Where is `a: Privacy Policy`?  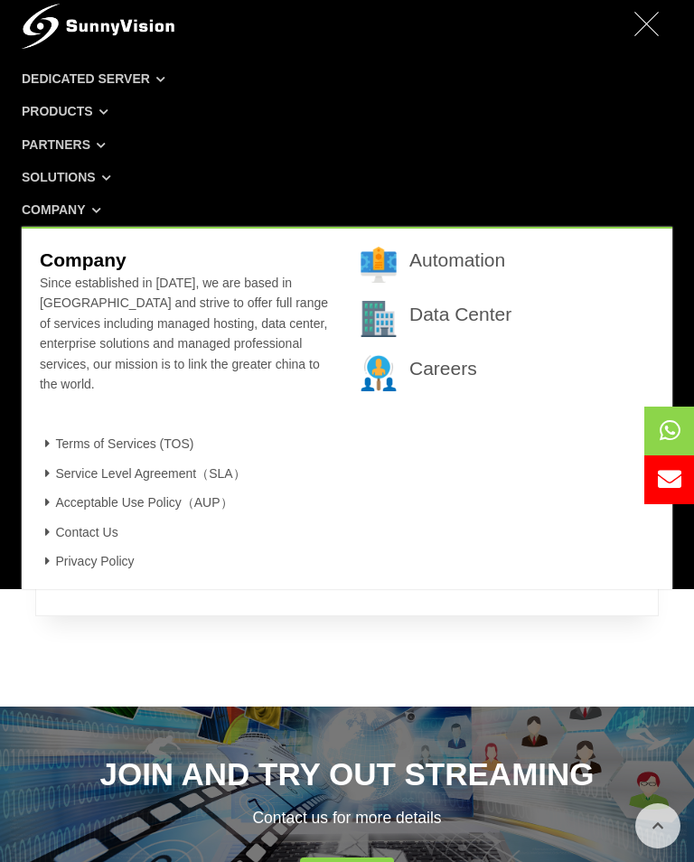
a: Privacy Policy is located at coordinates (87, 561).